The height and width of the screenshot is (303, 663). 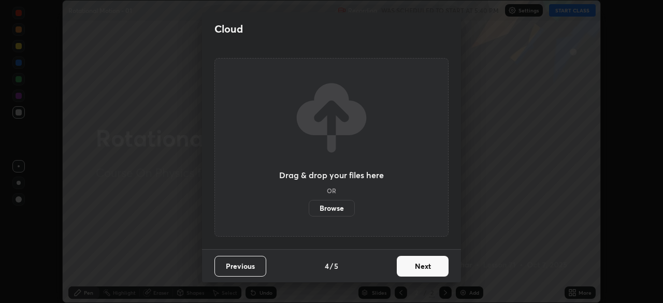 What do you see at coordinates (228, 29) in the screenshot?
I see `h2: Cloud` at bounding box center [228, 29].